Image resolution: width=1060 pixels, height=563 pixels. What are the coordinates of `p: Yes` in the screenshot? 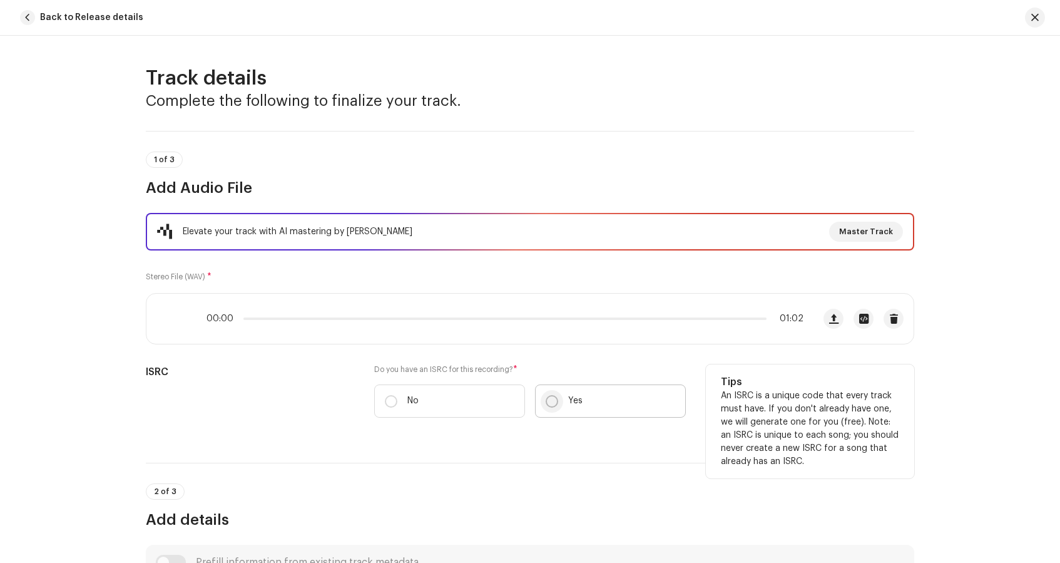 It's located at (575, 401).